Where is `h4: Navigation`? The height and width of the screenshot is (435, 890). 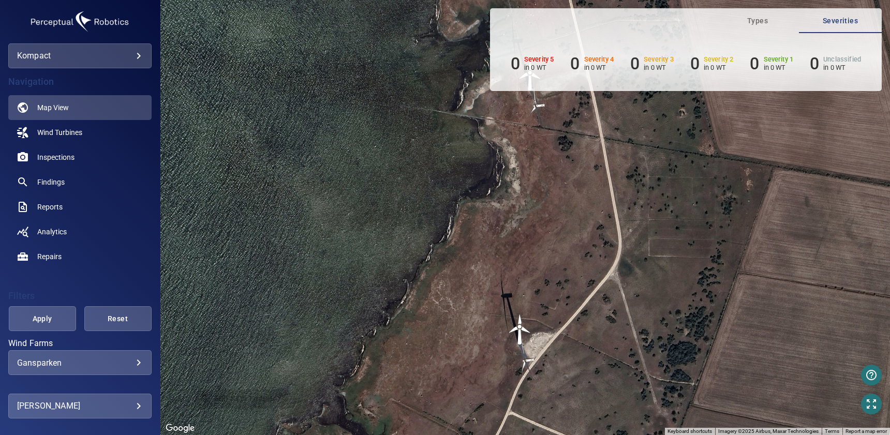 h4: Navigation is located at coordinates (80, 82).